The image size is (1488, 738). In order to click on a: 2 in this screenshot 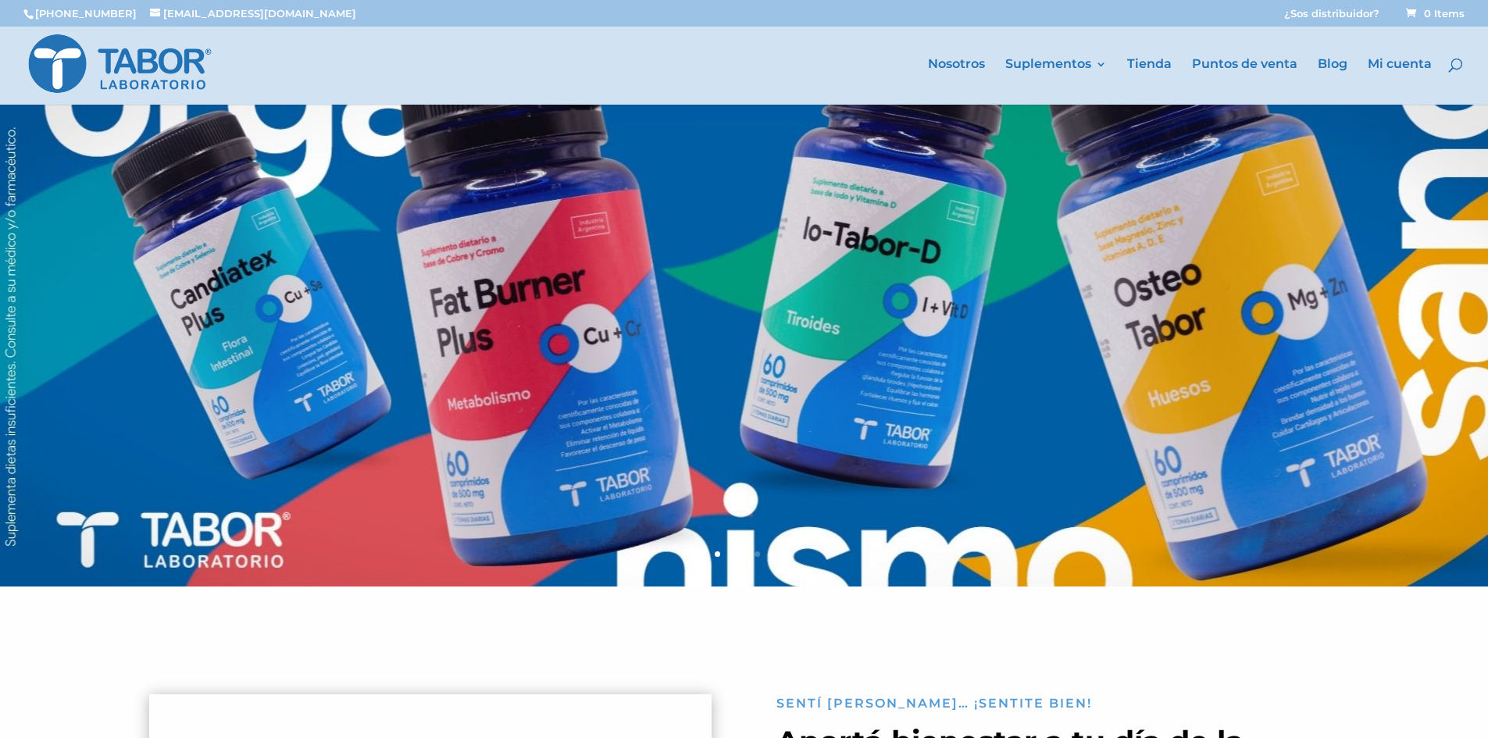, I will do `click(730, 554)`.